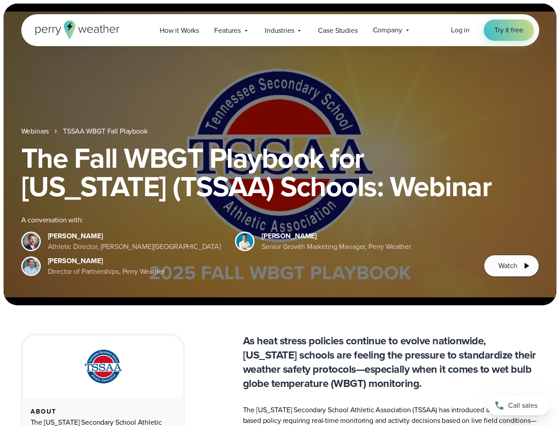 This screenshot has height=426, width=560. What do you see at coordinates (512, 266) in the screenshot?
I see `button: Watch` at bounding box center [512, 266].